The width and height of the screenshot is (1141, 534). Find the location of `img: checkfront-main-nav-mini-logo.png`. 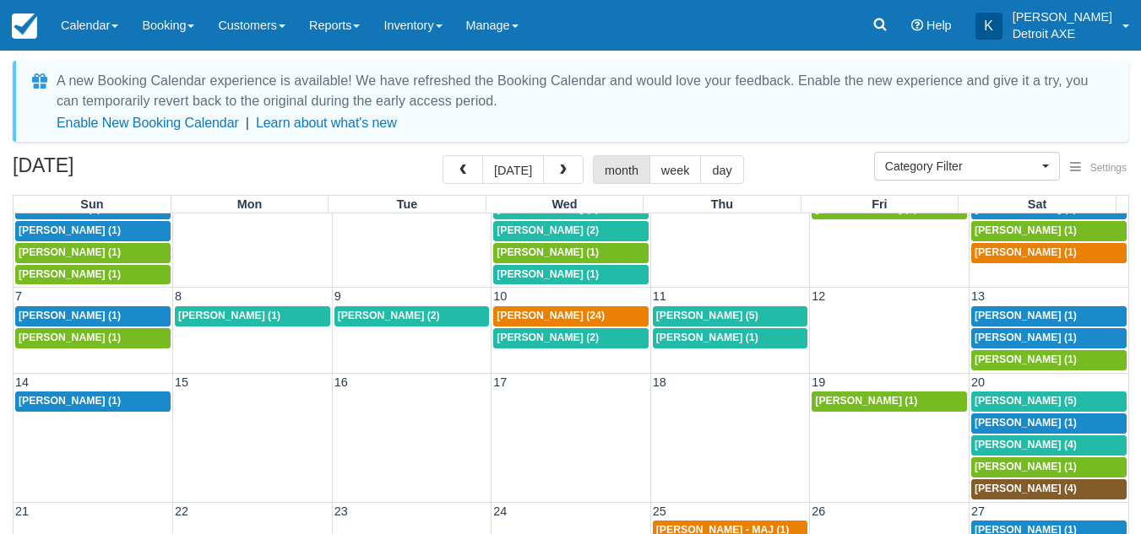

img: checkfront-main-nav-mini-logo.png is located at coordinates (24, 26).